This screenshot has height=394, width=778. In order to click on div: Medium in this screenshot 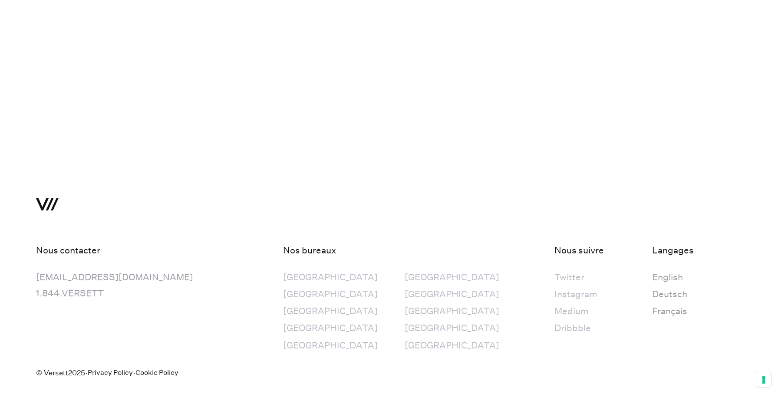, I will do `click(576, 311)`.